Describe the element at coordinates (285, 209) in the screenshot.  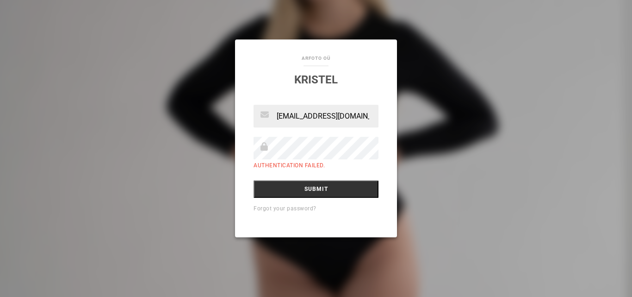
I see `a: Forgot your password?` at that location.